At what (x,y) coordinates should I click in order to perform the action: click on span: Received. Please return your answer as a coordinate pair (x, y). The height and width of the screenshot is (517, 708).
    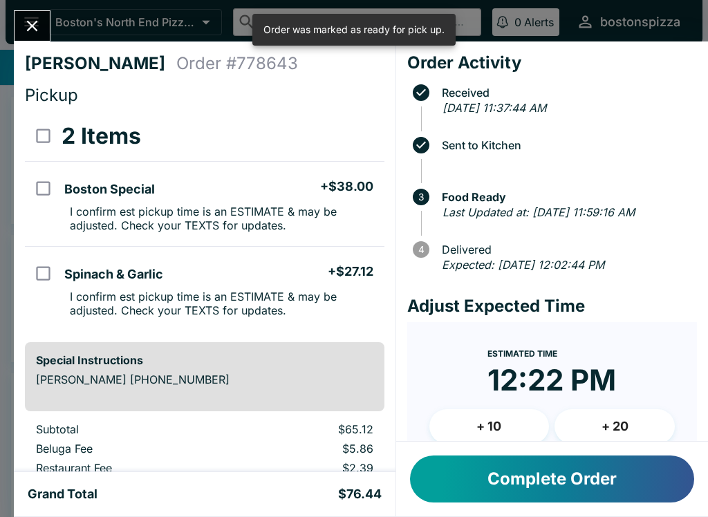
    Looking at the image, I should click on (566, 93).